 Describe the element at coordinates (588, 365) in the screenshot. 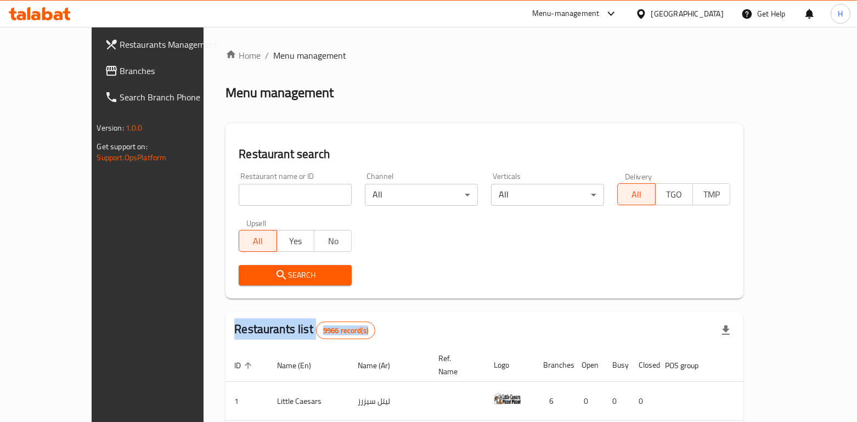

I see `th: Open` at that location.